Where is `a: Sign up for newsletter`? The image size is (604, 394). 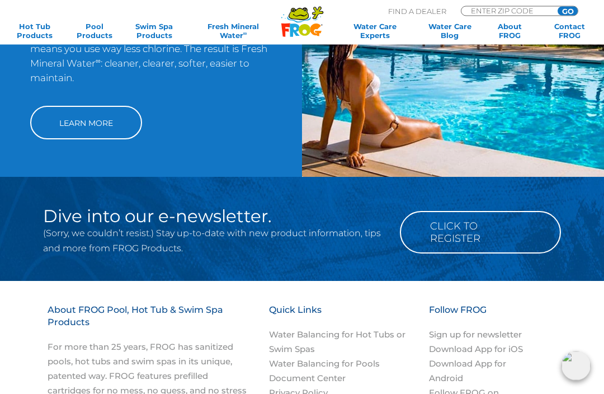 a: Sign up for newsletter is located at coordinates (475, 334).